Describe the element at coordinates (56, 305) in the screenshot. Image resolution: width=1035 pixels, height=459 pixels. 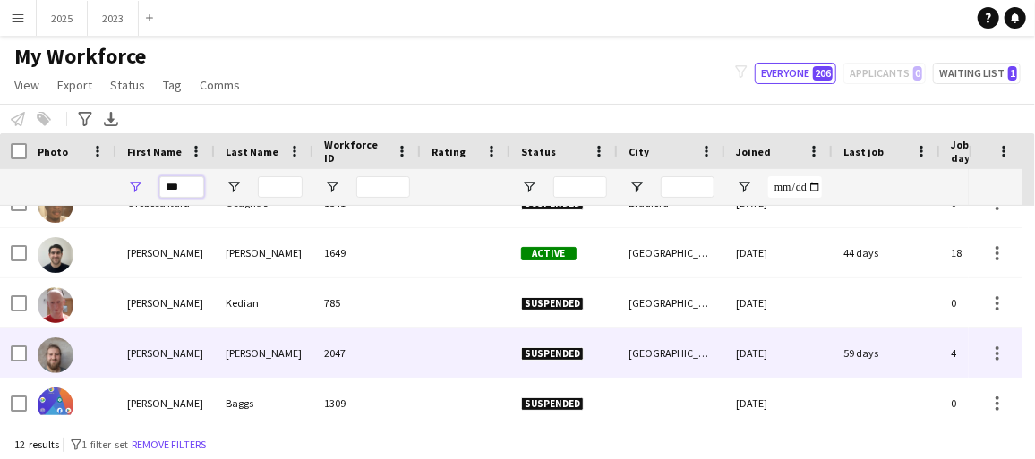
I see `img: Rob Kedian` at that location.